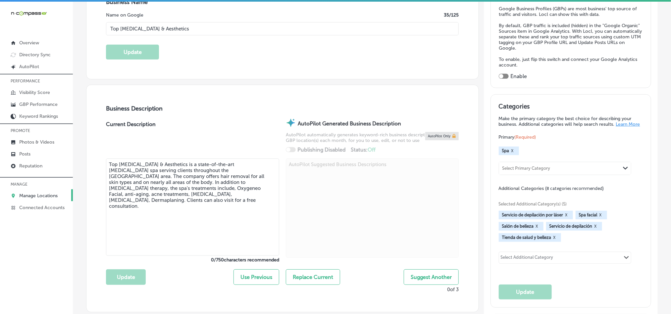  What do you see at coordinates (38, 116) in the screenshot?
I see `p: Keyword Rankings` at bounding box center [38, 116].